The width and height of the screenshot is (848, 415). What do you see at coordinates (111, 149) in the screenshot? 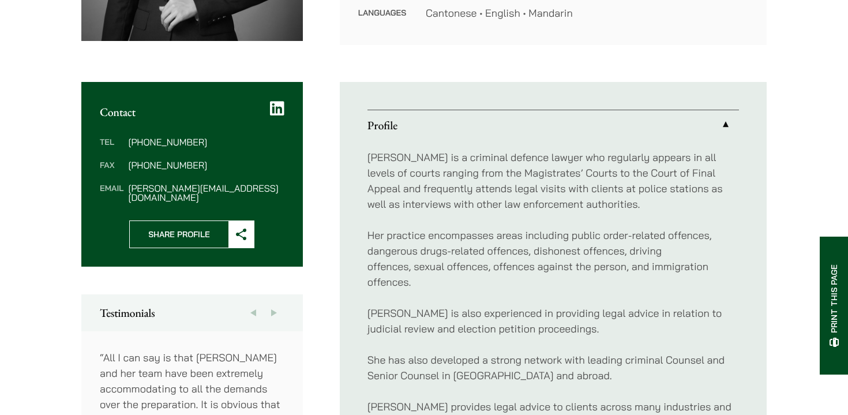
I see `dt: Tel` at bounding box center [111, 149].